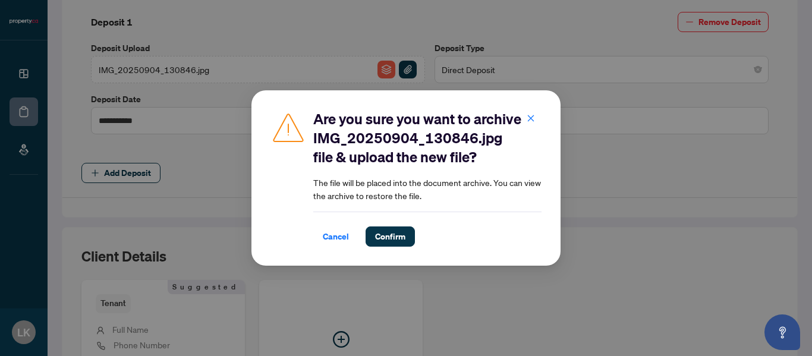  What do you see at coordinates (336, 237) in the screenshot?
I see `button: Cancel` at bounding box center [336, 237].